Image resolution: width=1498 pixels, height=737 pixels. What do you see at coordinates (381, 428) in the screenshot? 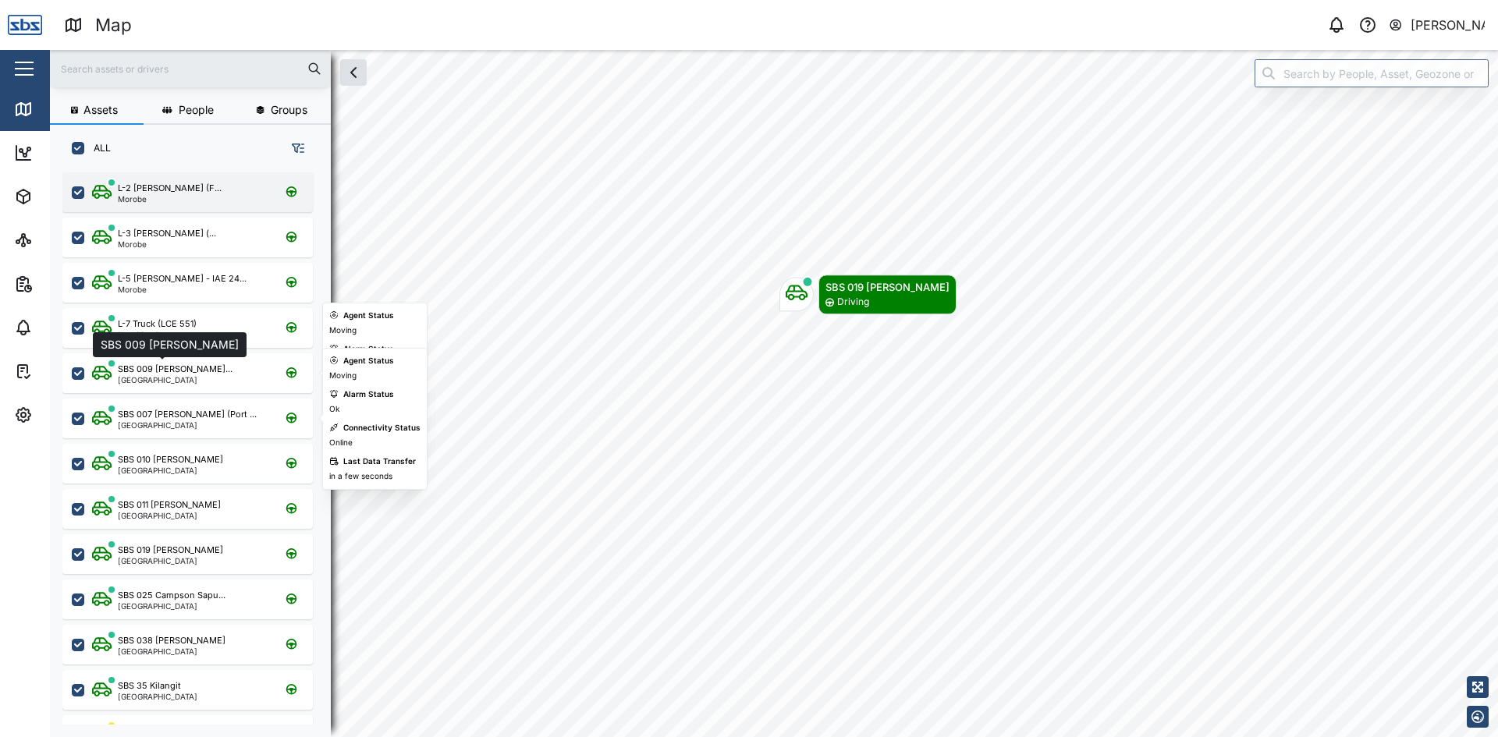
I see `div: Connectivity Status` at bounding box center [381, 428].